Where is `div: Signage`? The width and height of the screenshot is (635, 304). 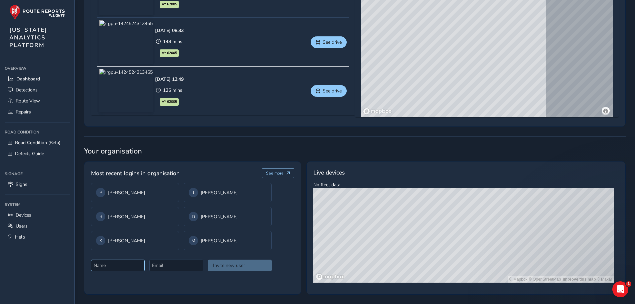
div: Signage is located at coordinates (37, 174).